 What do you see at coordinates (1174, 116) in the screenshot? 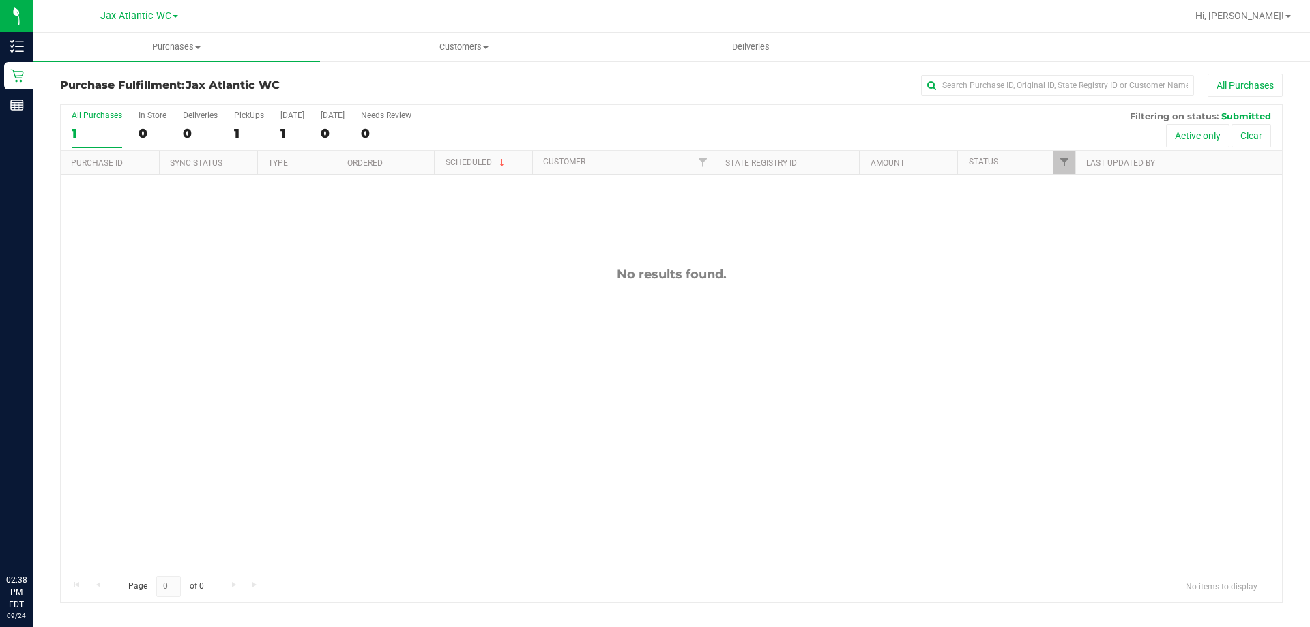
I see `span: Filtering on status:` at bounding box center [1174, 116].